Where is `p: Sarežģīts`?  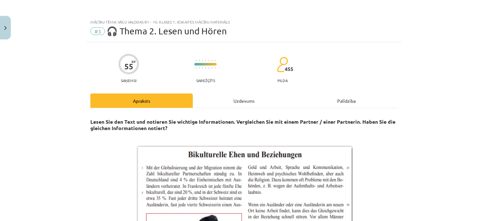 p: Sarežģīts is located at coordinates (205, 80).